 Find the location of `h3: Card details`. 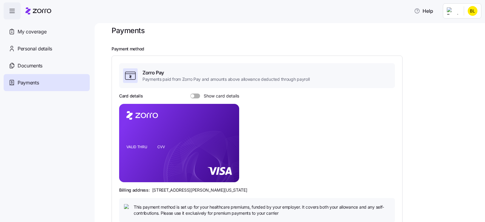

h3: Card details is located at coordinates (131, 96).